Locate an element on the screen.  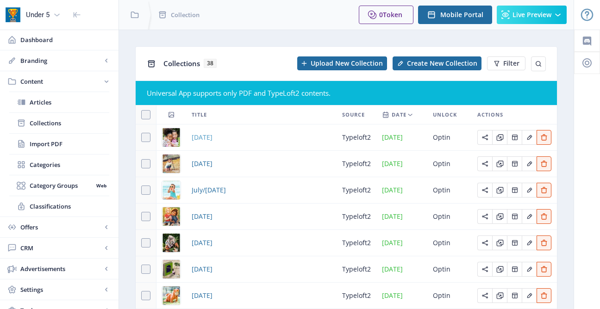
a: Import PDF is located at coordinates (59, 144).